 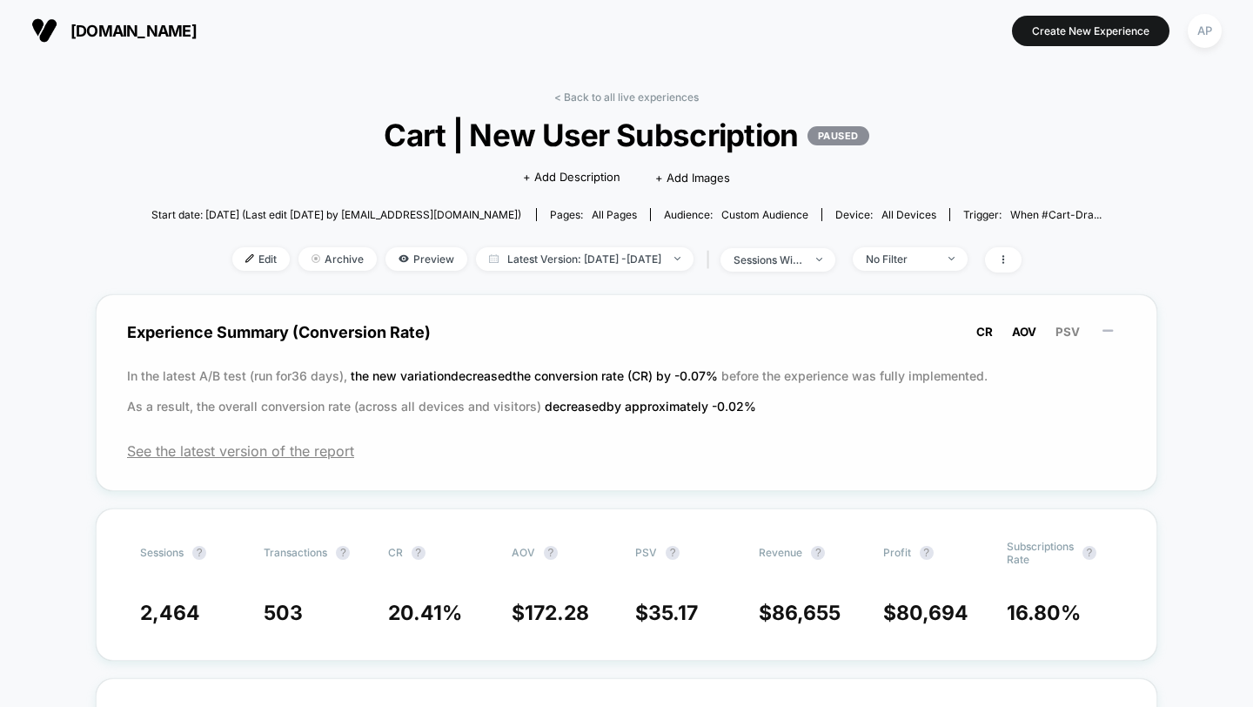 What do you see at coordinates (427, 259) in the screenshot?
I see `span: Preview` at bounding box center [427, 259].